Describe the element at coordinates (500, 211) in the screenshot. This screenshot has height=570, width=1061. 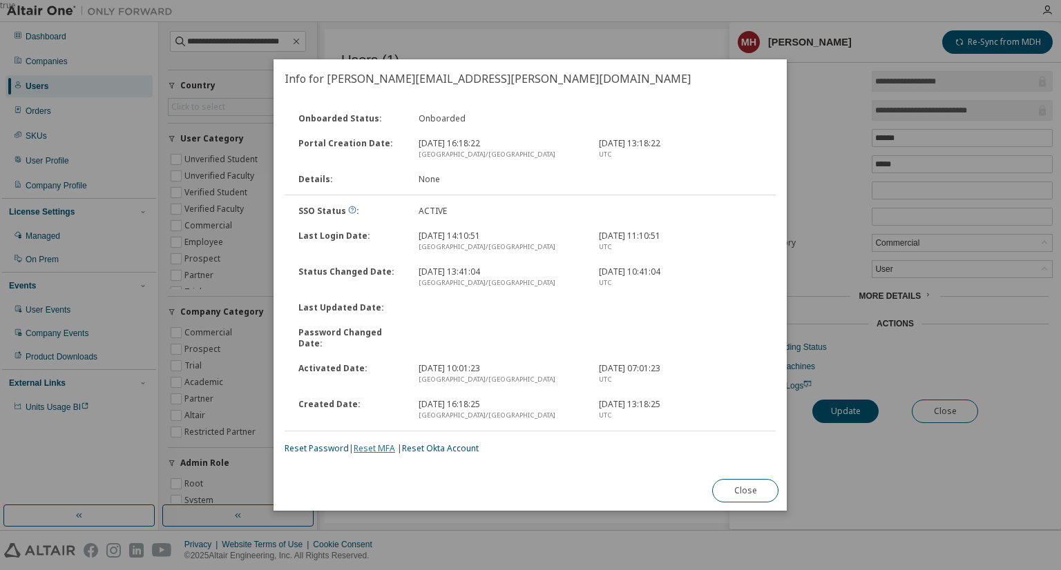
I see `div: ACTIVE` at that location.